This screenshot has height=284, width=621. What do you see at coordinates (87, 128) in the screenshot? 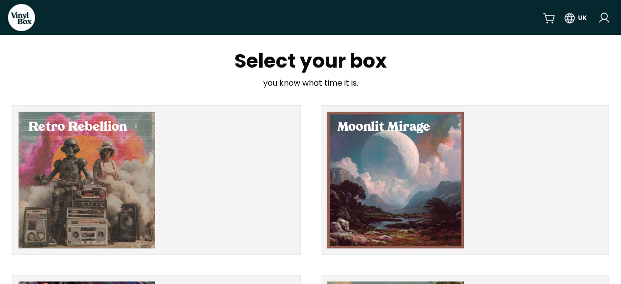
I see `h2: Retro Rebellion` at bounding box center [87, 128].